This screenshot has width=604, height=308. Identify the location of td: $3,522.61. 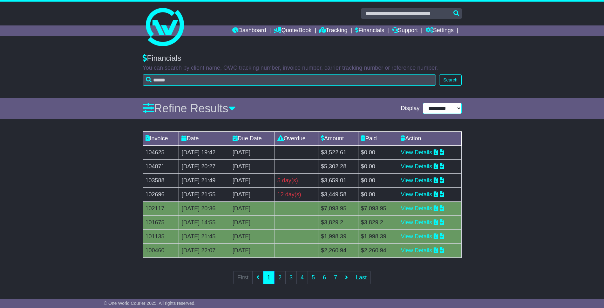
(338, 152).